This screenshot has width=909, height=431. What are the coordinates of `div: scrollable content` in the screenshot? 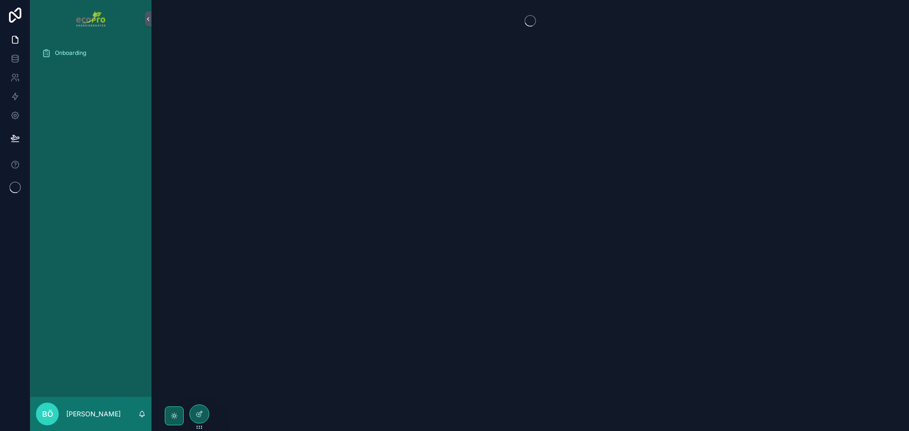 It's located at (91, 56).